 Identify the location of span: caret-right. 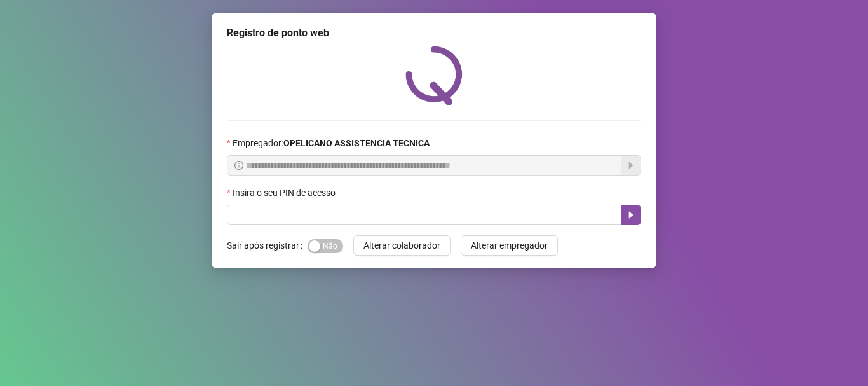
(631, 215).